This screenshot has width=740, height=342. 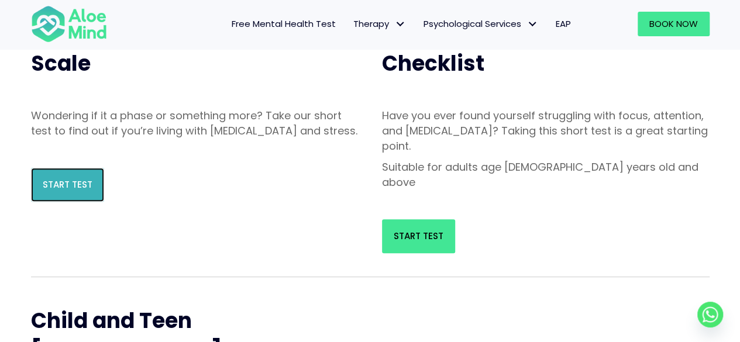 What do you see at coordinates (284, 23) in the screenshot?
I see `span: Free Mental Health Test` at bounding box center [284, 23].